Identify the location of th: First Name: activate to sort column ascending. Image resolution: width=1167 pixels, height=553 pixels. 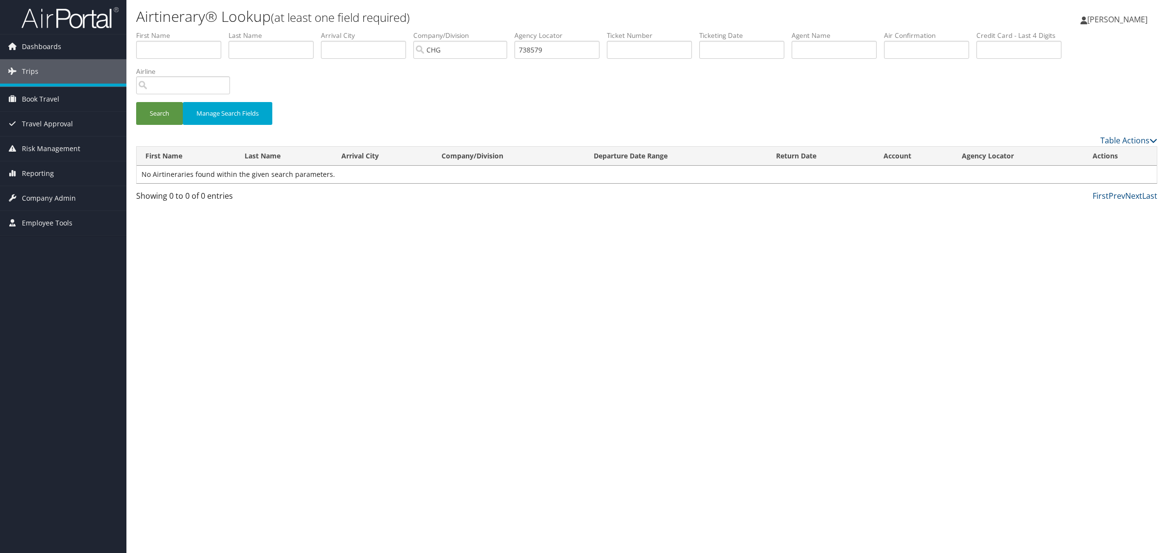
(186, 156).